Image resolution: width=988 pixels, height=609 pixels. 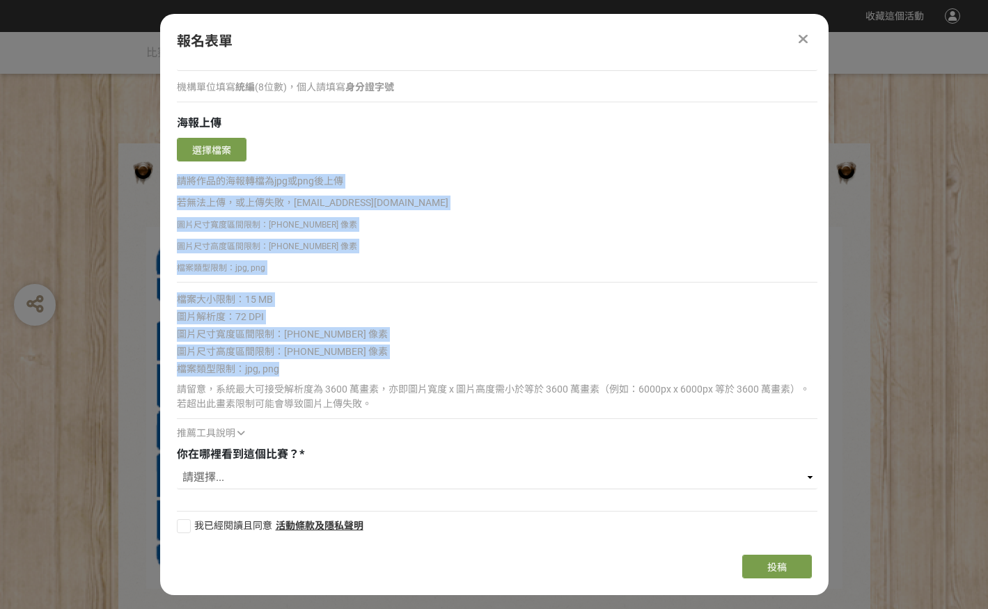 What do you see at coordinates (777, 568) in the screenshot?
I see `span: 投稿` at bounding box center [777, 568].